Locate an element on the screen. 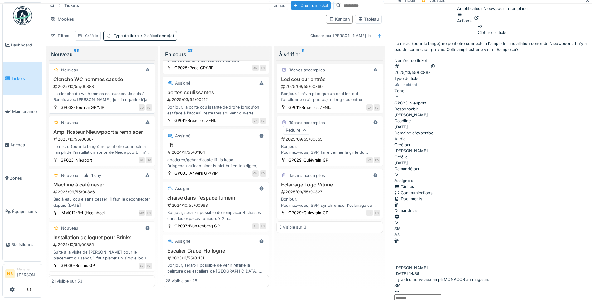 Image resolution: width=592 pixels, height=300 pixels. div: Créer un ticket is located at coordinates (310, 5).